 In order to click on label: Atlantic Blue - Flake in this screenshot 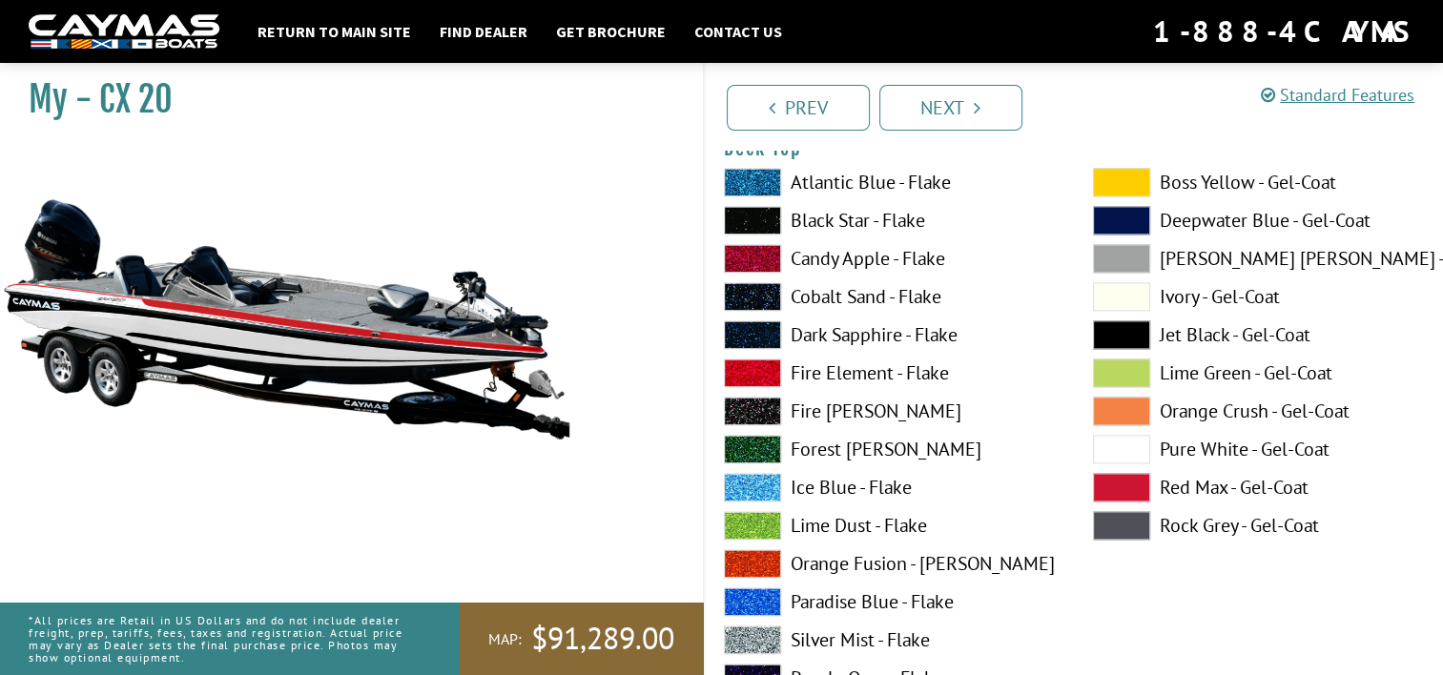, I will do `click(889, 182)`.